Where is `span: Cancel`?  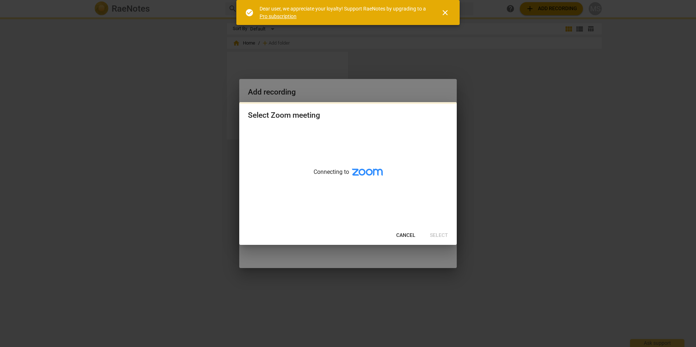 span: Cancel is located at coordinates (406, 236).